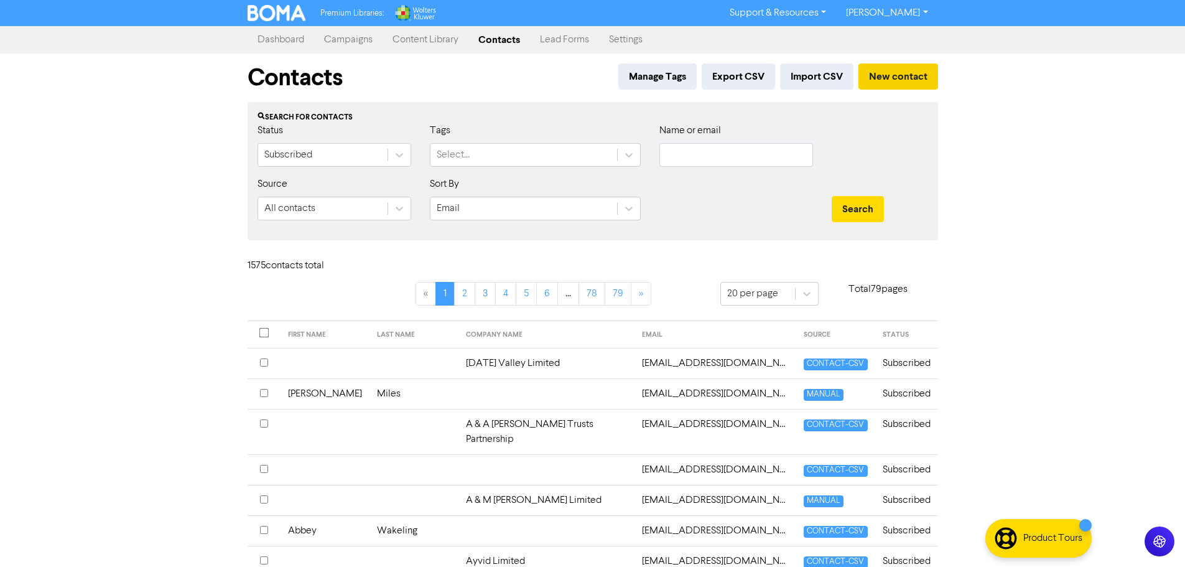 The image size is (1185, 567). What do you see at coordinates (295, 78) in the screenshot?
I see `h1: Contacts` at bounding box center [295, 78].